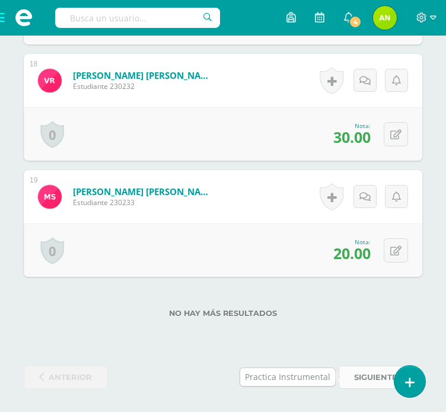  Describe the element at coordinates (351, 137) in the screenshot. I see `span: 30.00` at that location.